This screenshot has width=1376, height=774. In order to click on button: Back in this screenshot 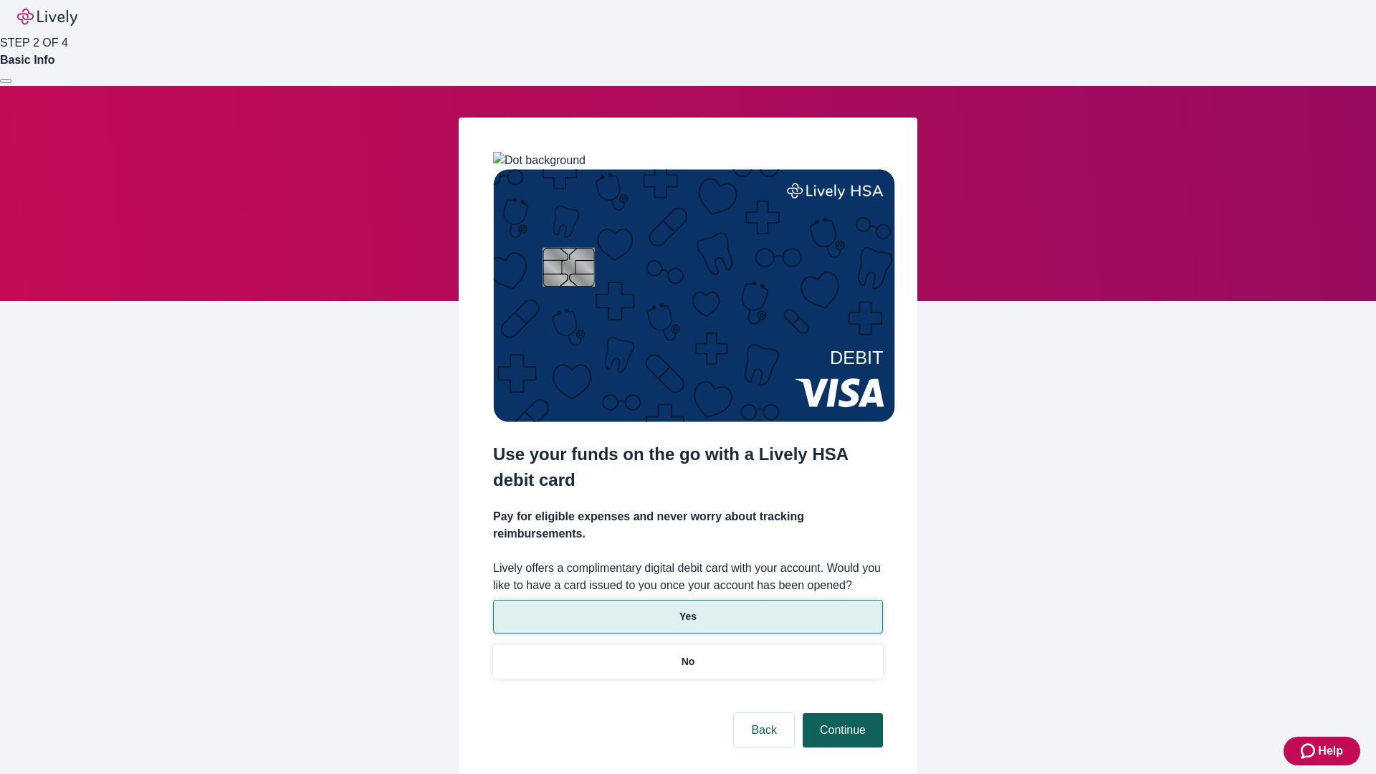, I will do `click(764, 730)`.